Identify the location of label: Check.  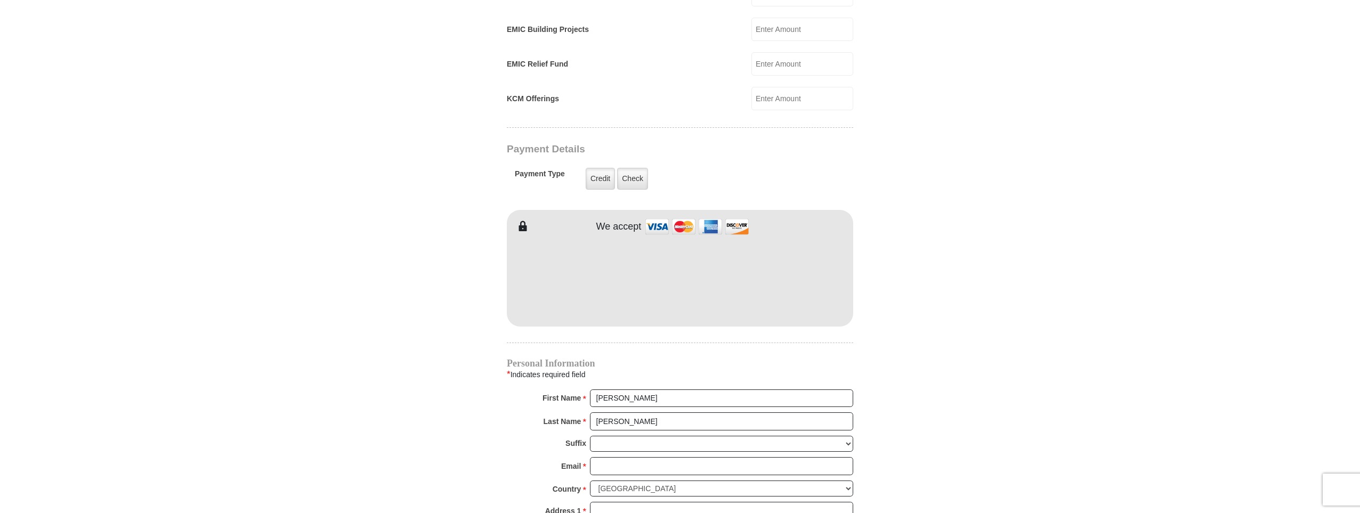
(633, 179).